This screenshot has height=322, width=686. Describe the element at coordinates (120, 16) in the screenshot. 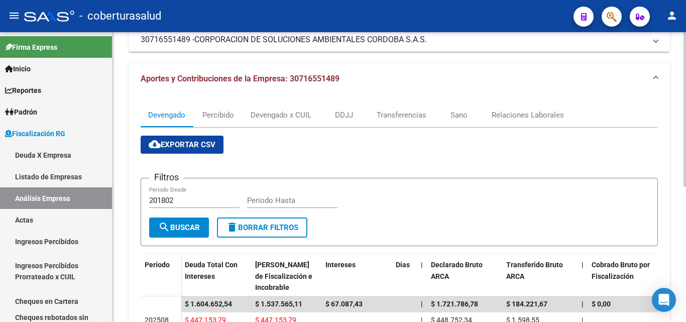

I see `span: - coberturasalud` at that location.